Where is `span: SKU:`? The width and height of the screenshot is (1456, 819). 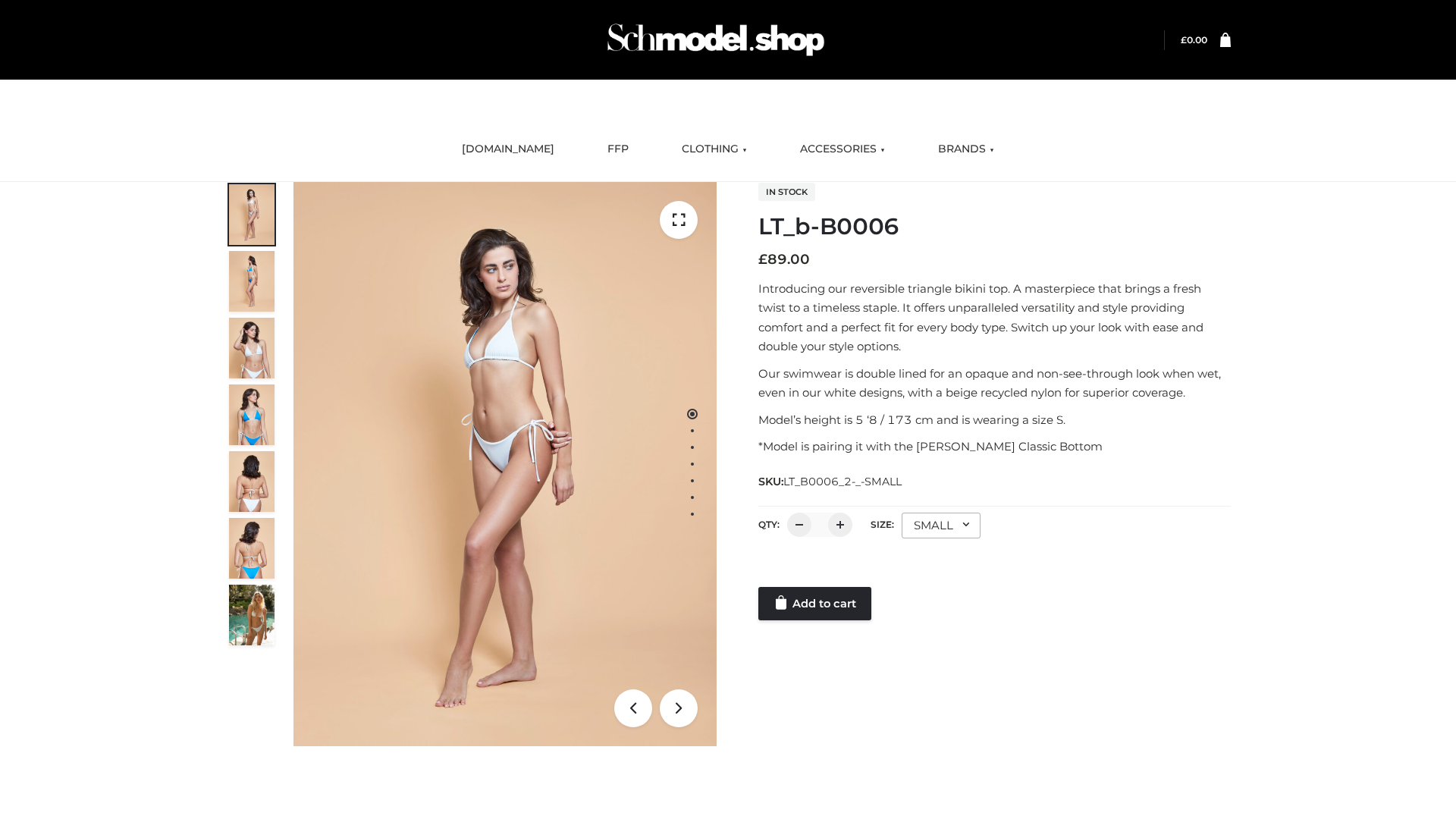
span: SKU: is located at coordinates (830, 481).